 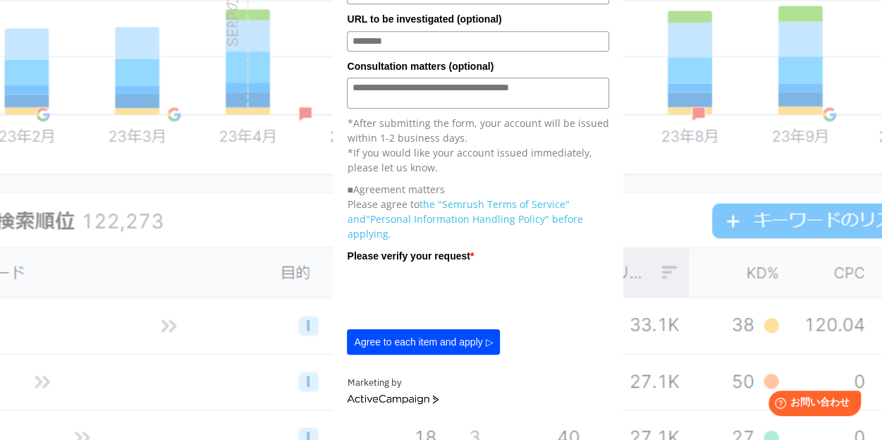 I want to click on span: お問い合わせ, so click(x=63, y=18).